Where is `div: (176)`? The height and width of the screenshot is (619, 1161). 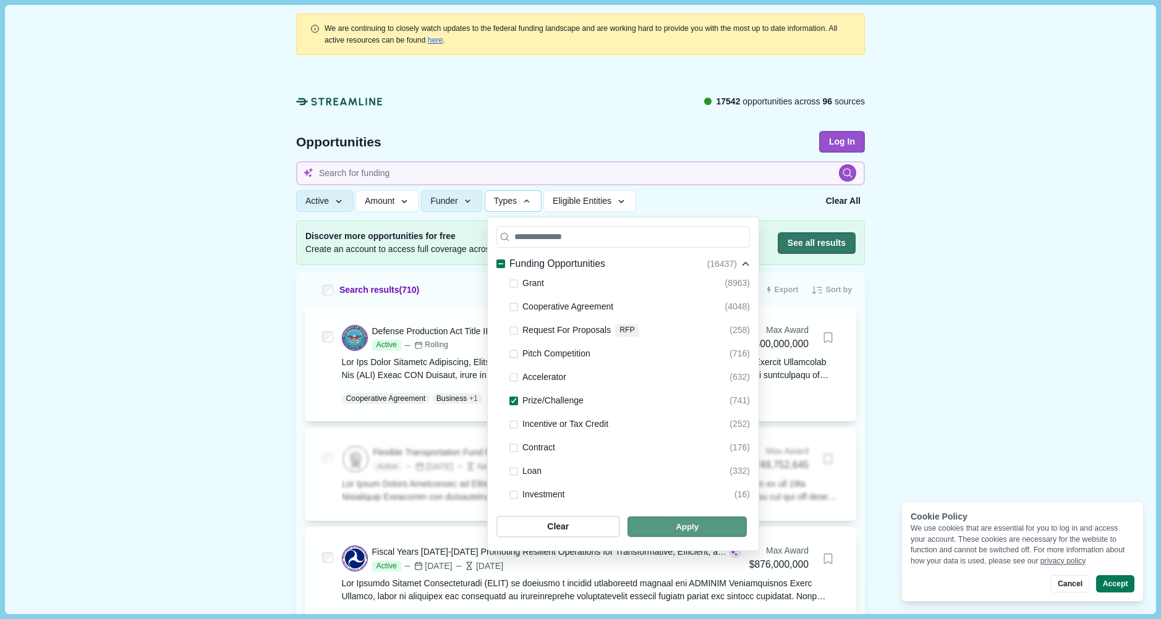
div: (176) is located at coordinates (739, 448).